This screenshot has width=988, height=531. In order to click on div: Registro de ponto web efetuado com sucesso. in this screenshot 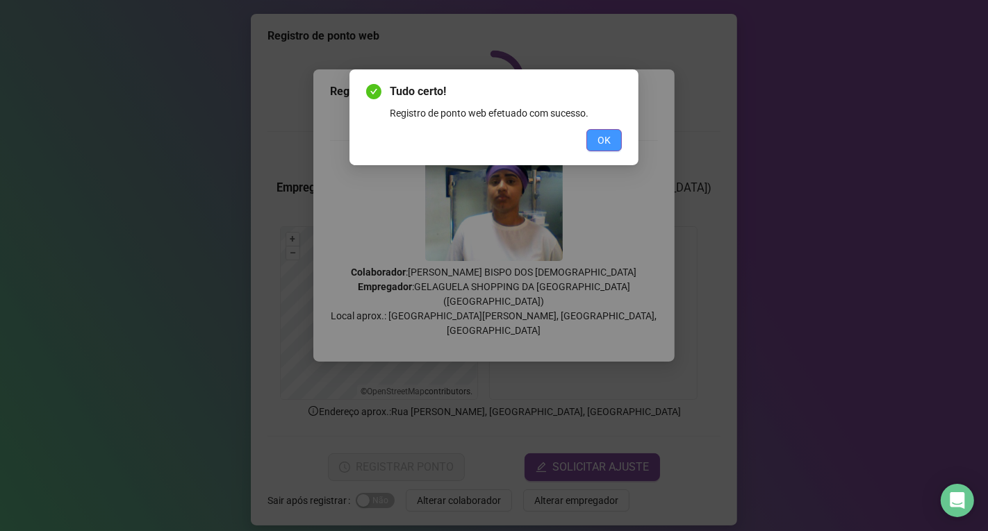, I will do `click(506, 113)`.